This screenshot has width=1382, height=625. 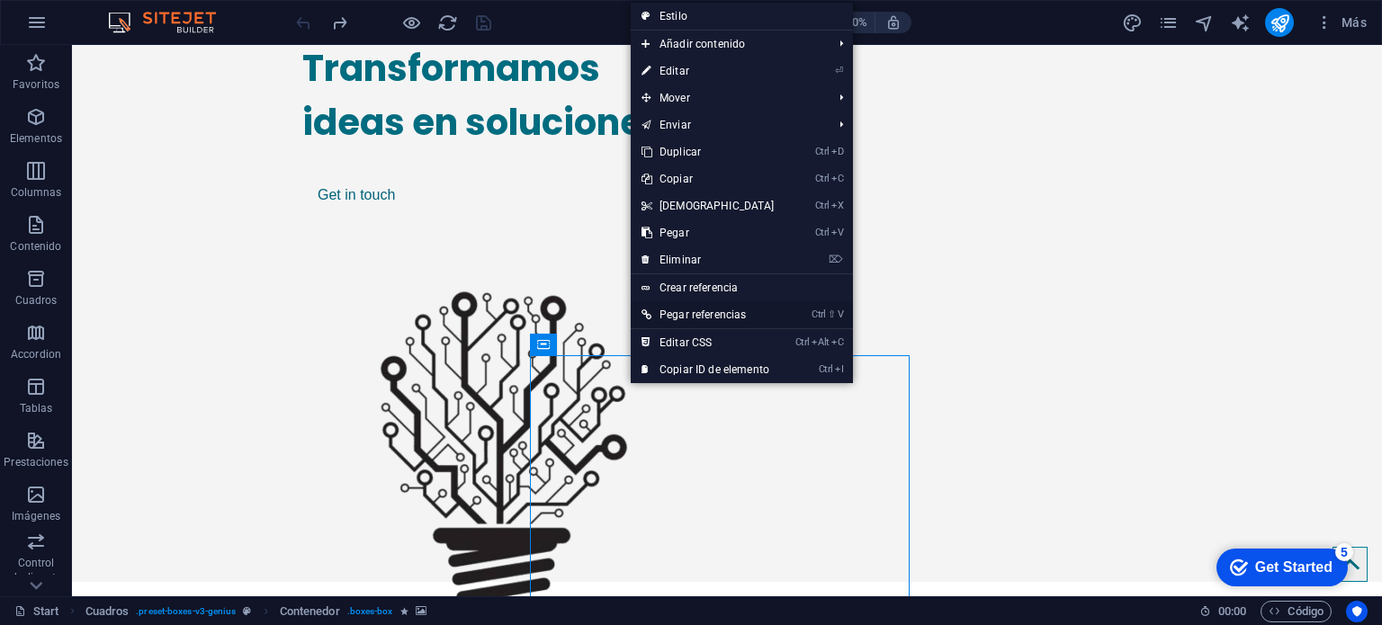 What do you see at coordinates (728, 98) in the screenshot?
I see `span: Mover` at bounding box center [728, 98].